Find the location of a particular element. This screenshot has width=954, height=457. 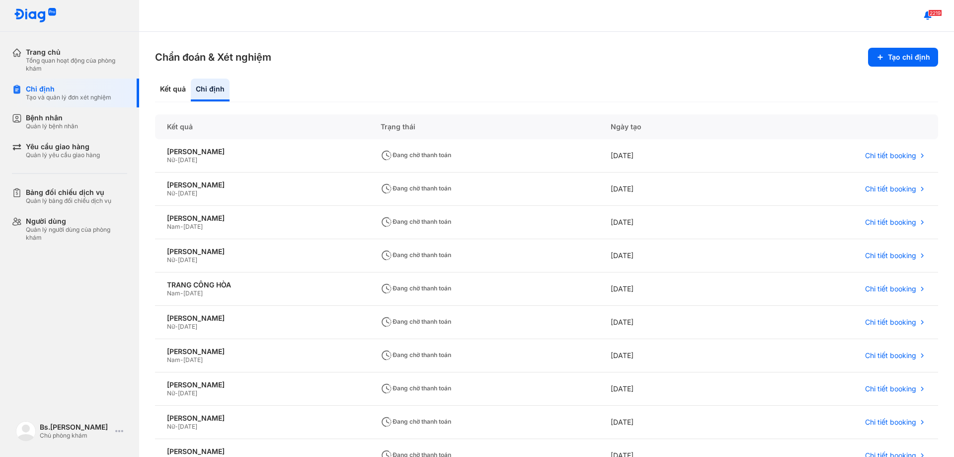

div: Quản lý bệnh nhân is located at coordinates (52, 126).